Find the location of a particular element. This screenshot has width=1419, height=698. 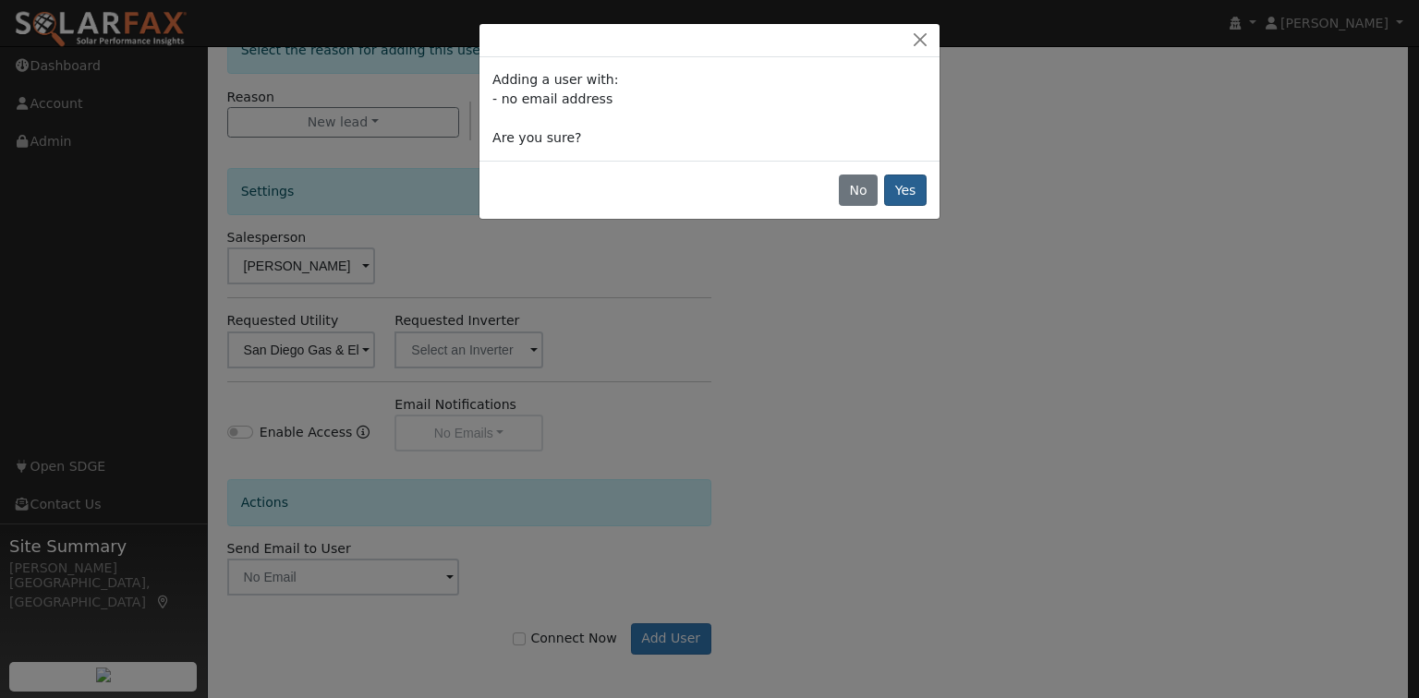

button: No is located at coordinates (858, 190).